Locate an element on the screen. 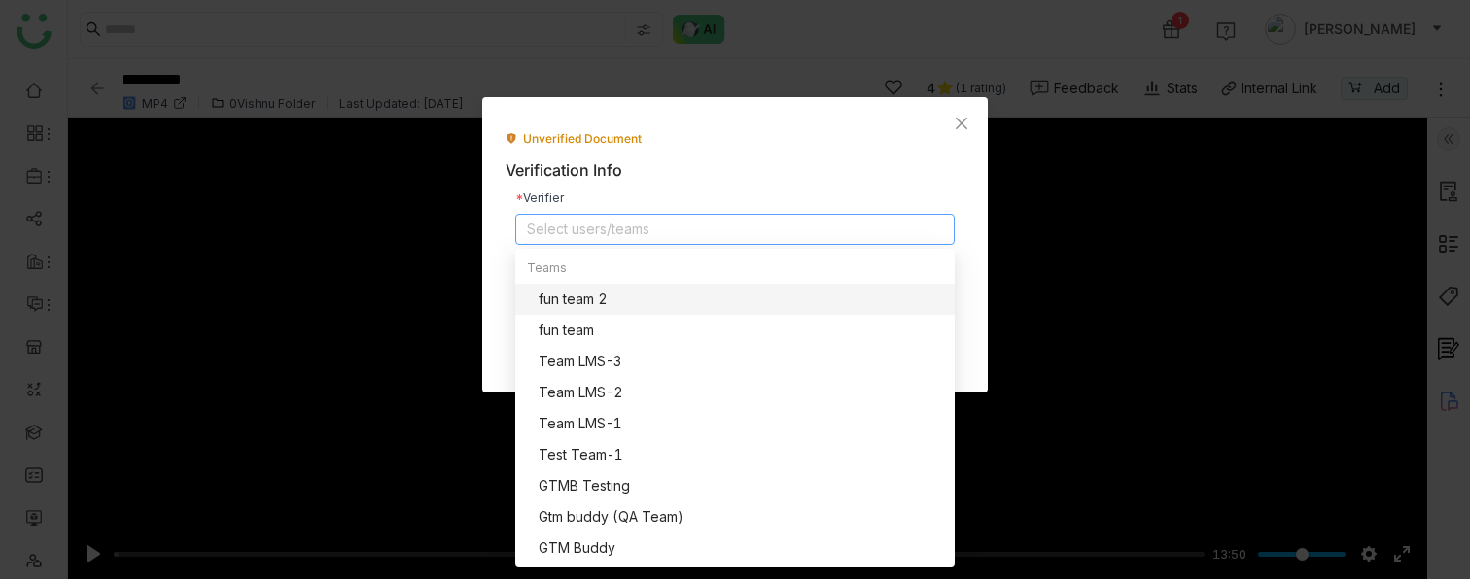  div: fun team is located at coordinates (741, 331).